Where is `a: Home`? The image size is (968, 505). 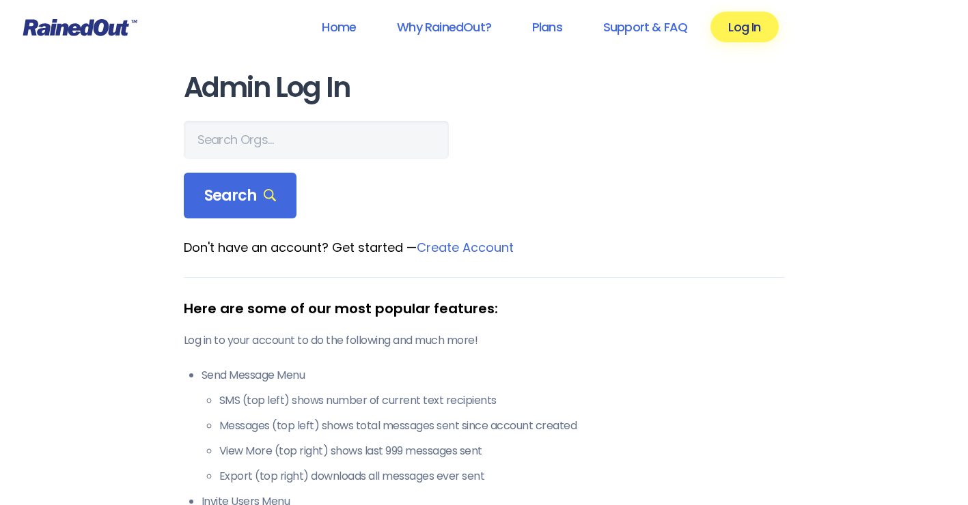
a: Home is located at coordinates (339, 27).